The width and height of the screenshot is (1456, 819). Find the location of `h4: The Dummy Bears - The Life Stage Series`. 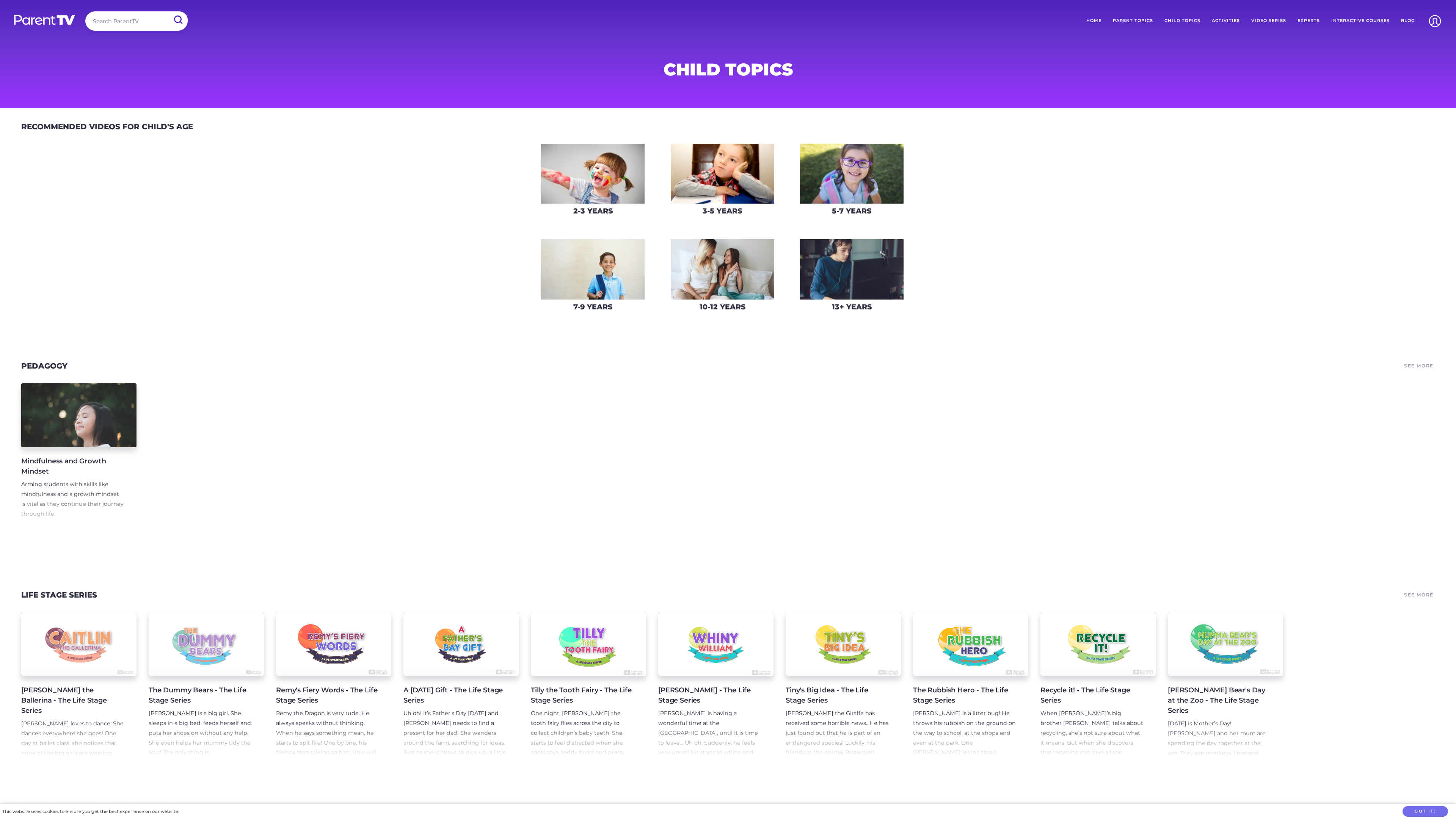

h4: The Dummy Bears - The Life Stage Series is located at coordinates (200, 696).